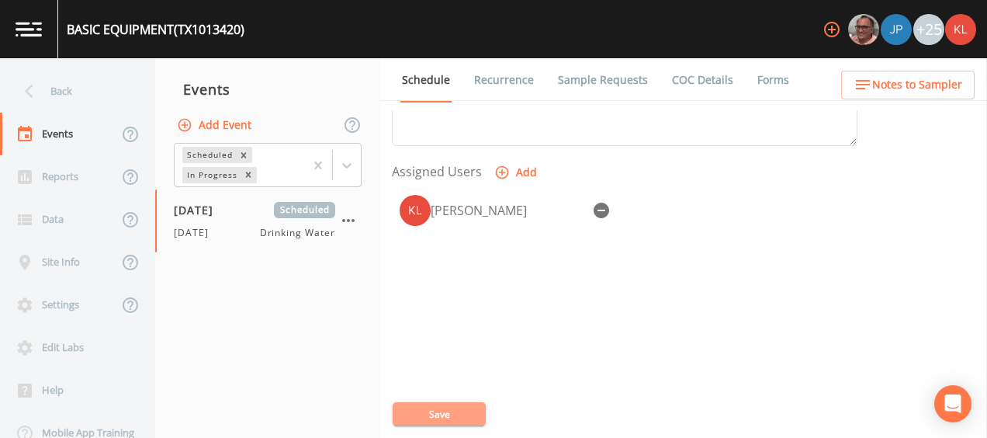  What do you see at coordinates (953, 403) in the screenshot?
I see `div: Open Intercom Messenger` at bounding box center [953, 403].